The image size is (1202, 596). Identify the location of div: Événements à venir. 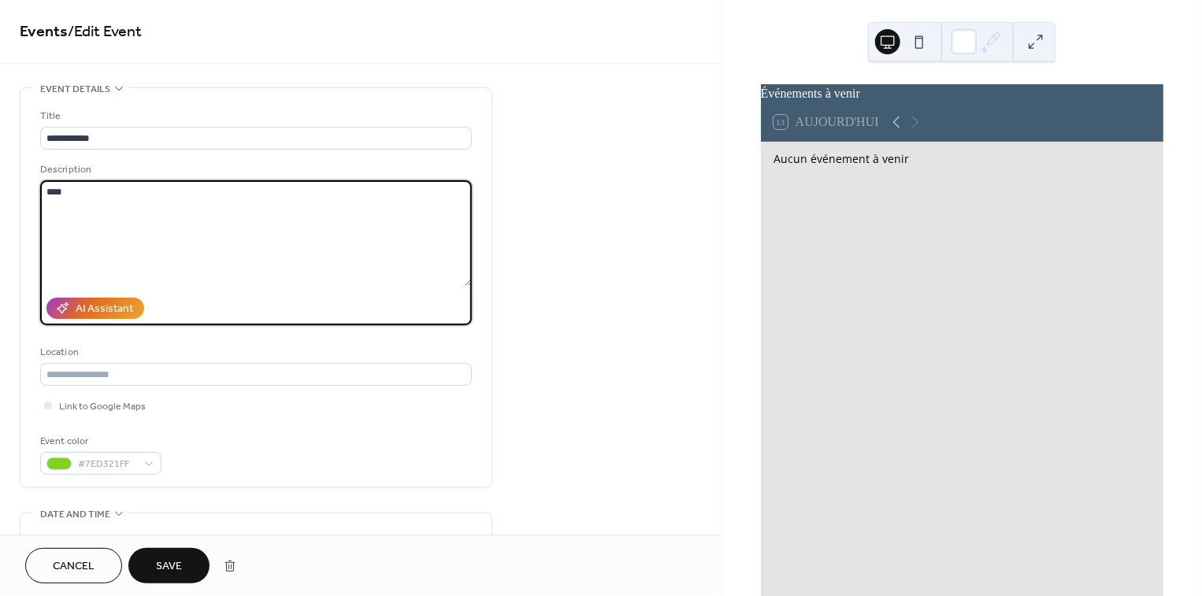
(962, 94).